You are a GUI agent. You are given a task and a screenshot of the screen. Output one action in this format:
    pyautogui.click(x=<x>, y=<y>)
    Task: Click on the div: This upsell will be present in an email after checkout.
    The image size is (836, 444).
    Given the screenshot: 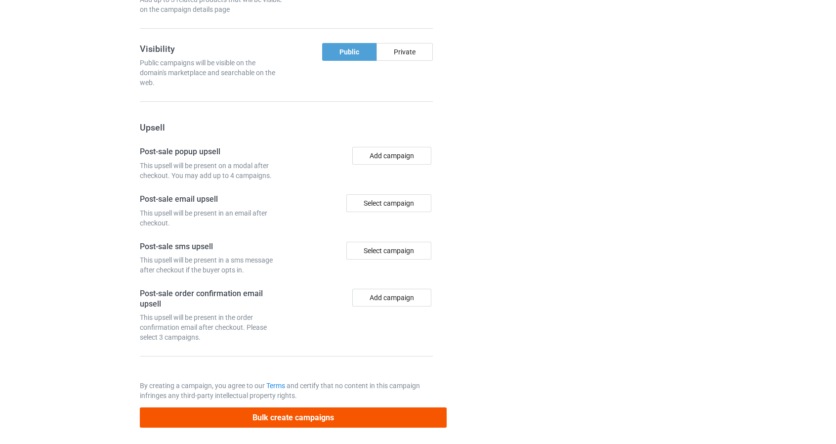 What is the action you would take?
    pyautogui.click(x=211, y=218)
    